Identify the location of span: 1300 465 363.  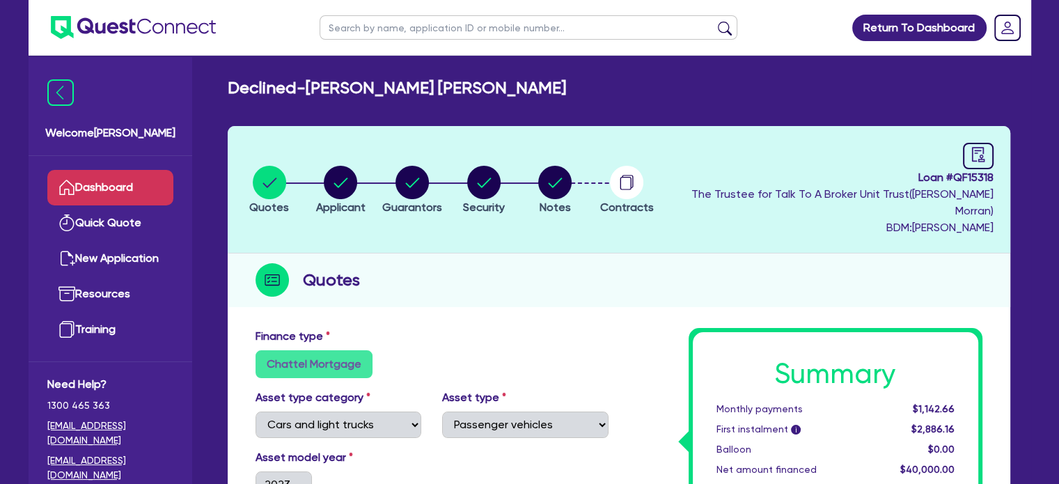
(110, 405).